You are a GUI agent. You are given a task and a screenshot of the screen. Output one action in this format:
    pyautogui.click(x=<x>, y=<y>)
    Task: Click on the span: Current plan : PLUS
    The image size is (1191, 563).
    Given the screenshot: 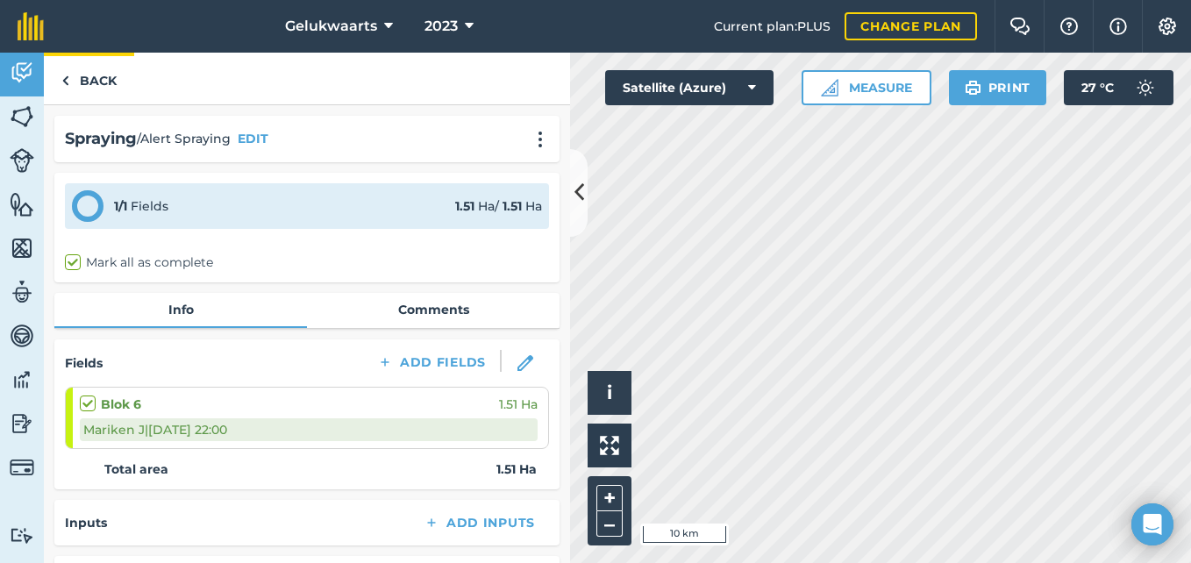 What is the action you would take?
    pyautogui.click(x=772, y=26)
    